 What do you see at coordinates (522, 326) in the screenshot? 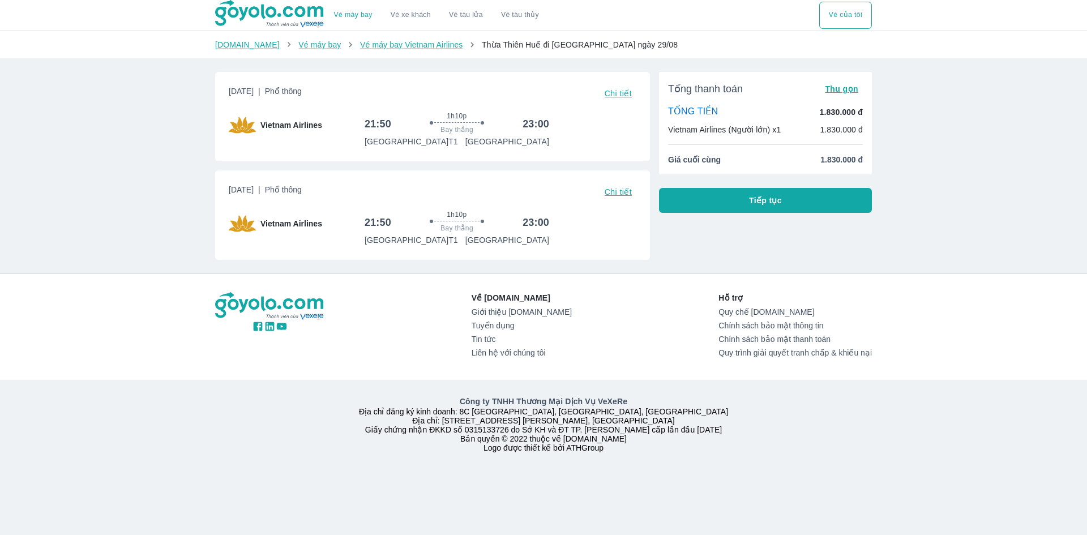
I see `a: Tuyển dụng` at bounding box center [522, 326].